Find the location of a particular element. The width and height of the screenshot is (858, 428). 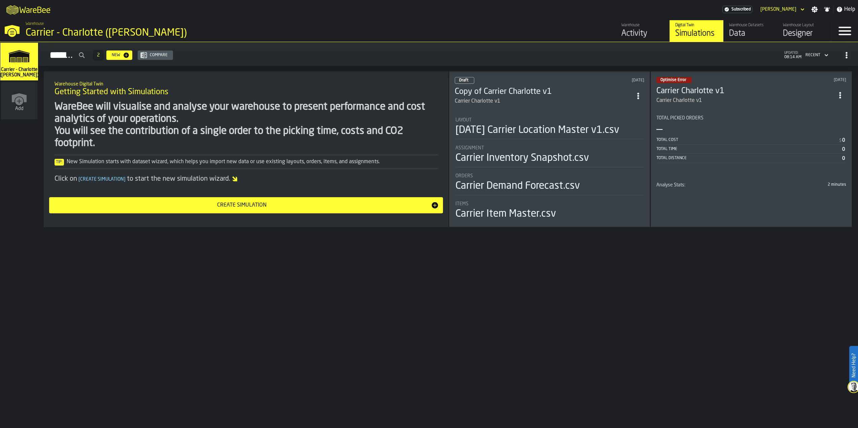

div: status-0 2 is located at coordinates (465, 80).